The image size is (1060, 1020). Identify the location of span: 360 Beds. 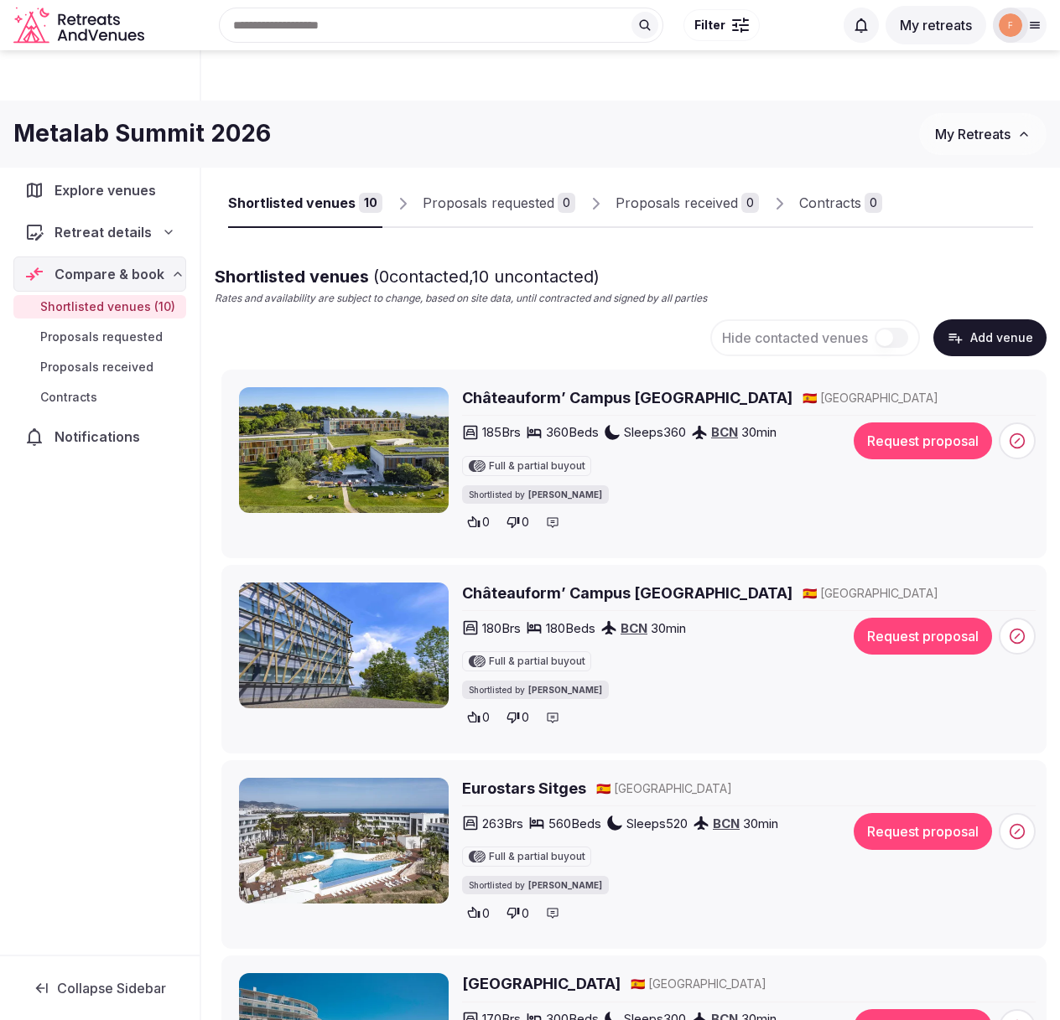
(572, 432).